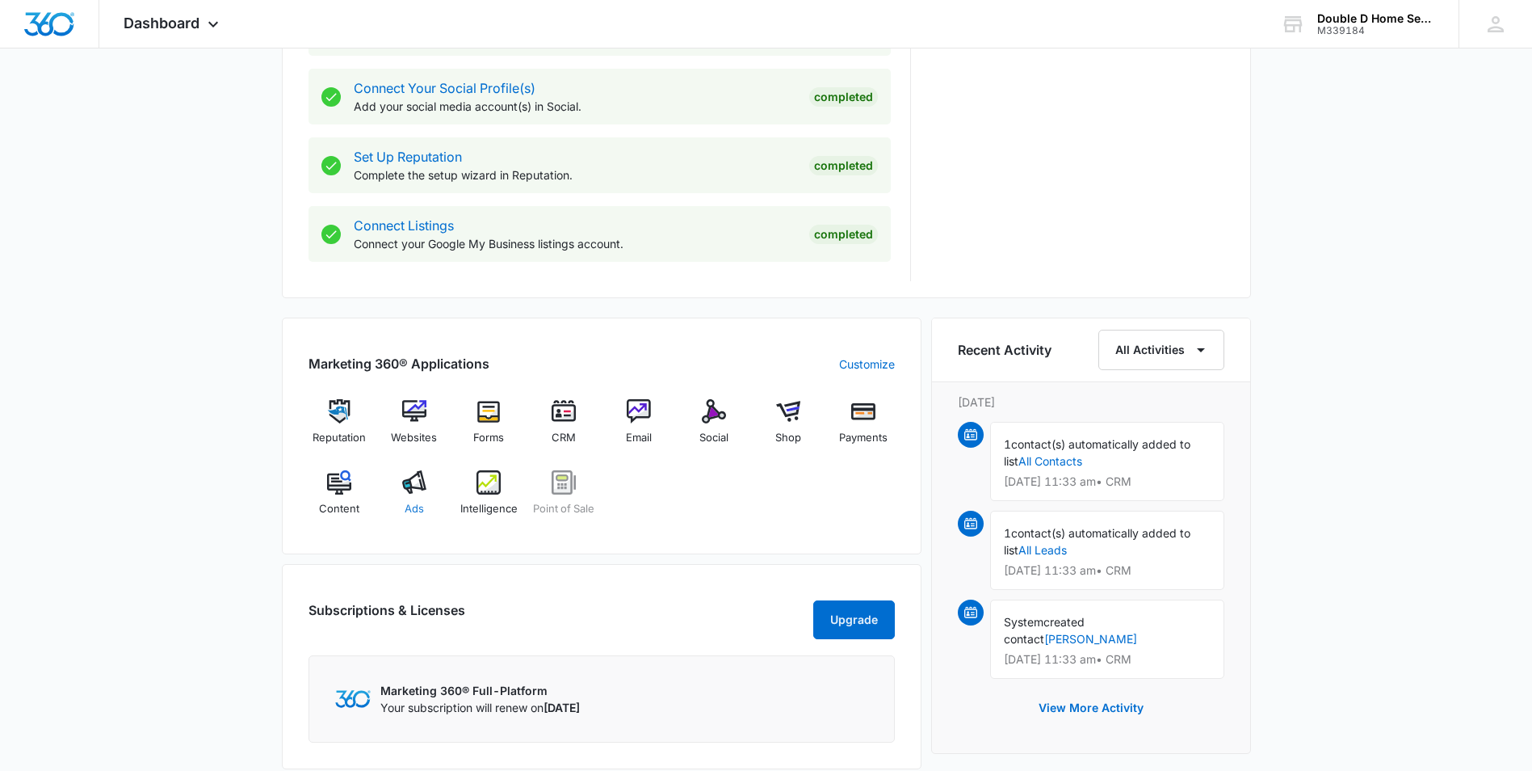 This screenshot has height=771, width=1532. Describe the element at coordinates (353, 698) in the screenshot. I see `img: Marketing 360 Logo` at that location.